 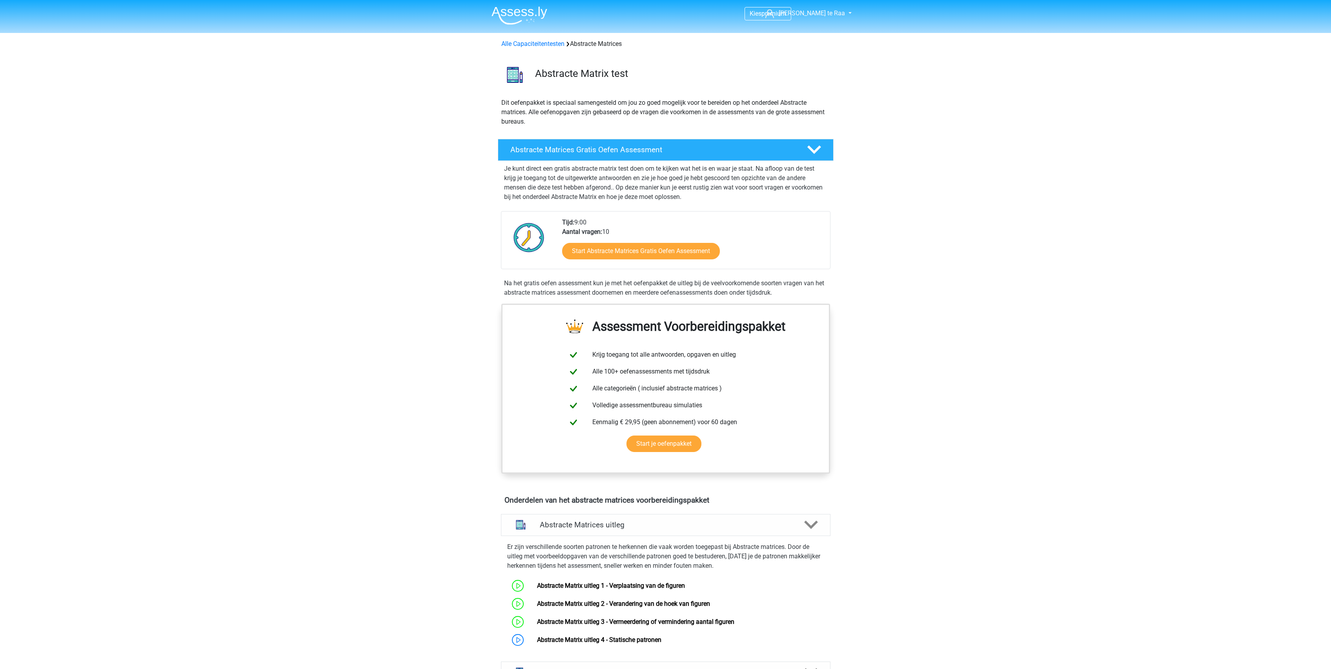 What do you see at coordinates (666, 524) in the screenshot?
I see `h4: Abstracte Matrices uitleg` at bounding box center [666, 524].